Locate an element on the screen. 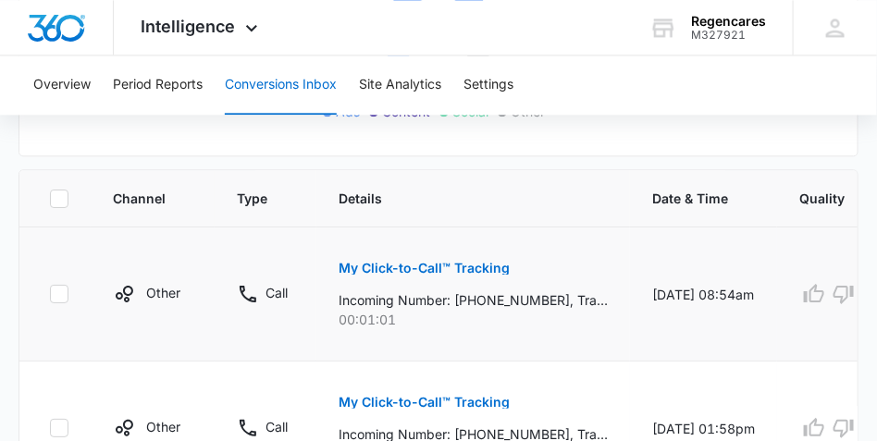 The height and width of the screenshot is (441, 877). p: 00:01:01 is located at coordinates (473, 319).